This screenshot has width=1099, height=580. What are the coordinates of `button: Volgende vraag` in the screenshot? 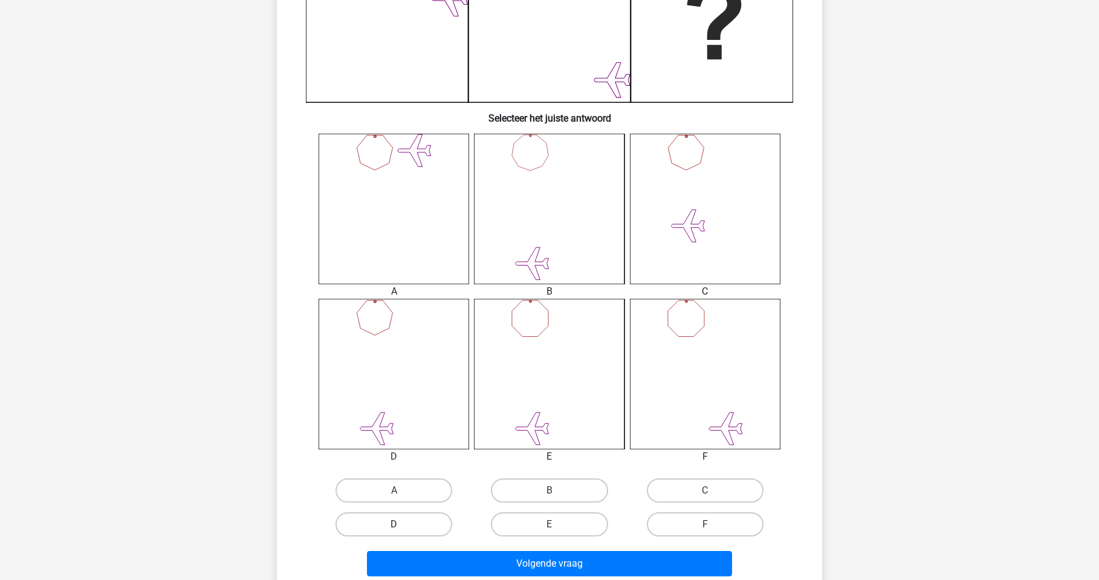 It's located at (549, 563).